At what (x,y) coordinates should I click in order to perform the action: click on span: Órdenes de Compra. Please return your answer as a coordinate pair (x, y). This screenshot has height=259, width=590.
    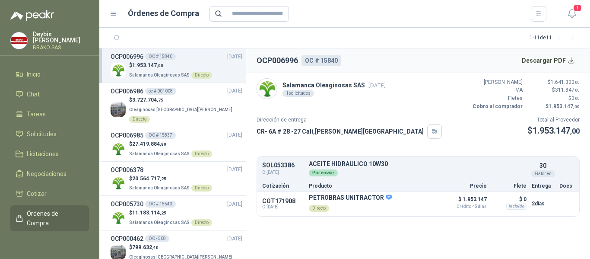
    Looking at the image, I should click on (54, 218).